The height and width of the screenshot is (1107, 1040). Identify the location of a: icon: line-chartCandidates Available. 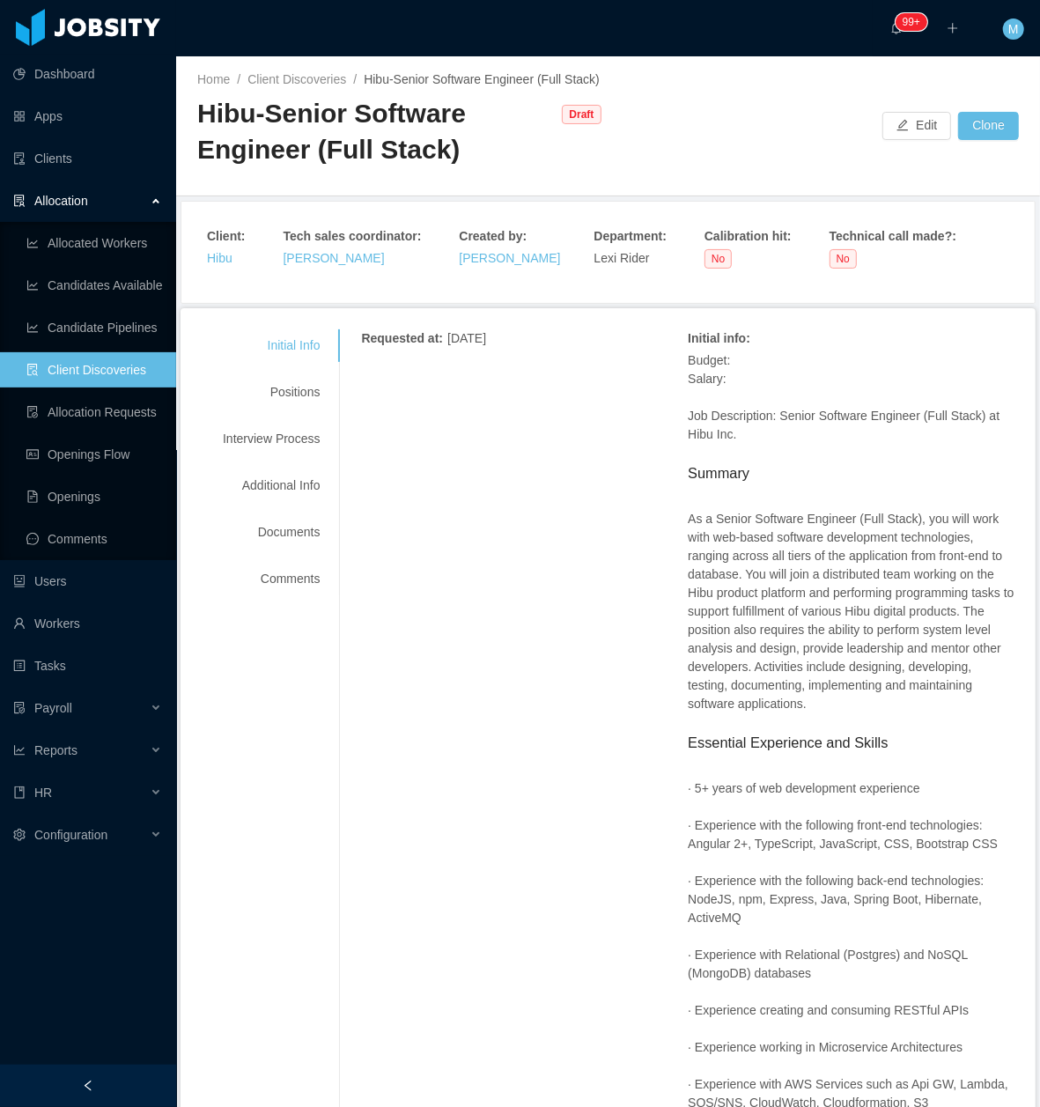
(94, 285).